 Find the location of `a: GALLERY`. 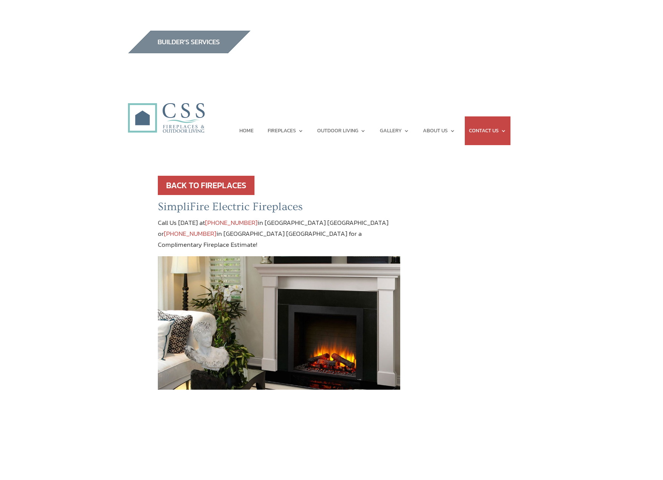

a: GALLERY is located at coordinates (395, 131).